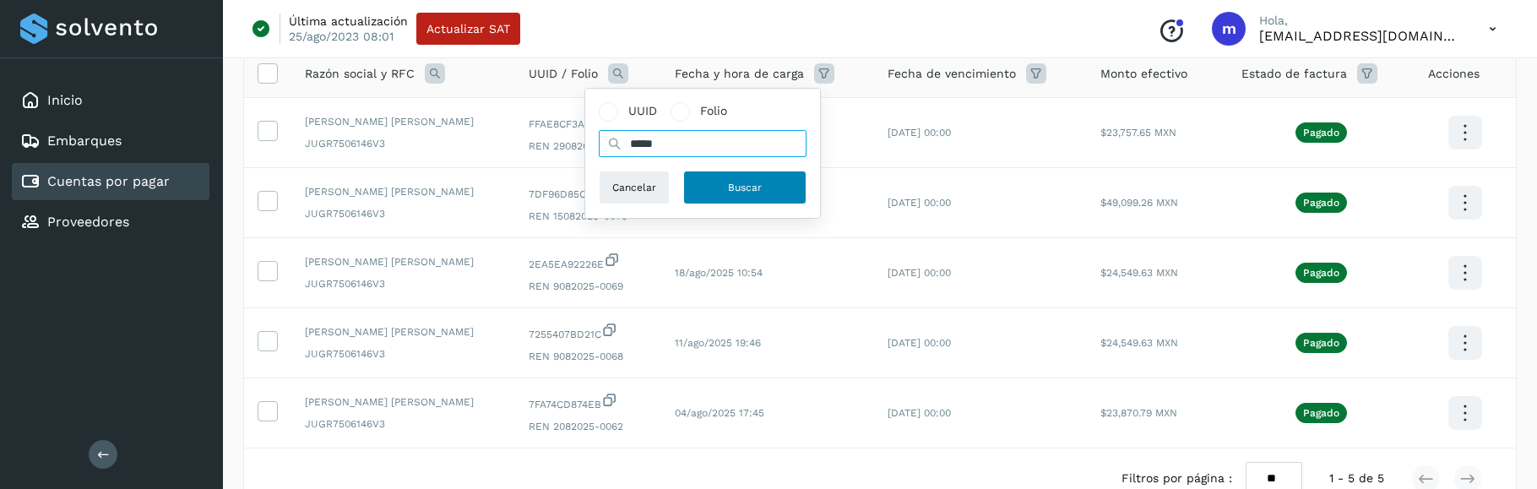 The height and width of the screenshot is (489, 1537). What do you see at coordinates (588, 122) in the screenshot?
I see `span: FFAE8CF3AC89` at bounding box center [588, 122].